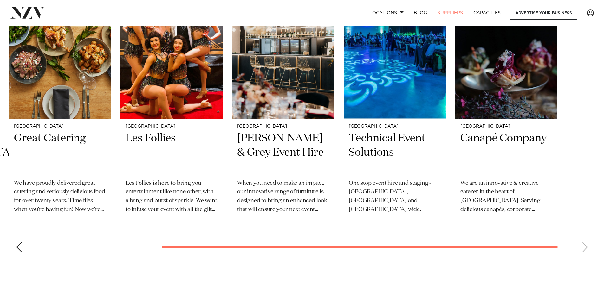  I want to click on h2: Les Follies, so click(171, 153).